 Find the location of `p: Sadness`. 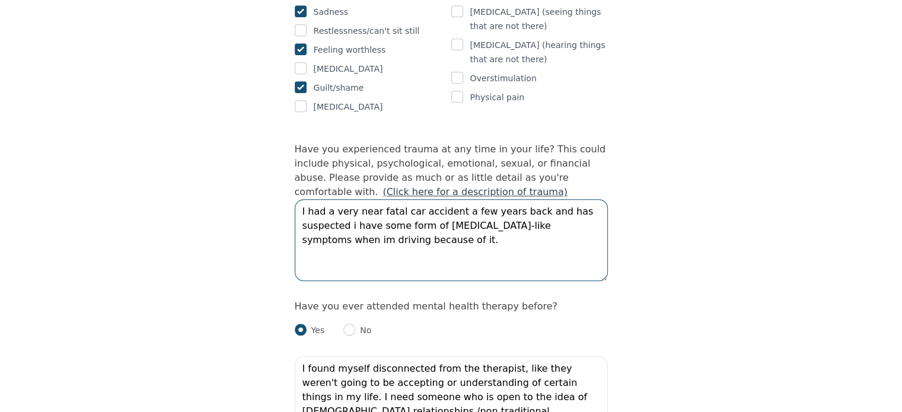

p: Sadness is located at coordinates (331, 12).